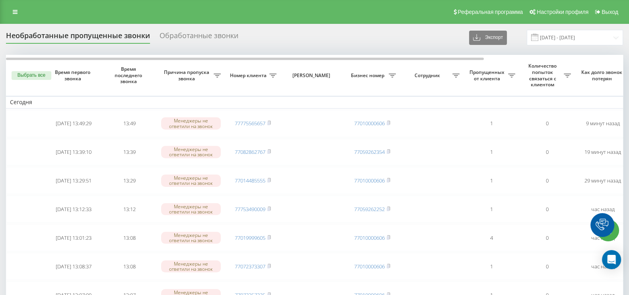  What do you see at coordinates (544, 75) in the screenshot?
I see `span: Количество попыток связаться с клиентом` at bounding box center [544, 75].